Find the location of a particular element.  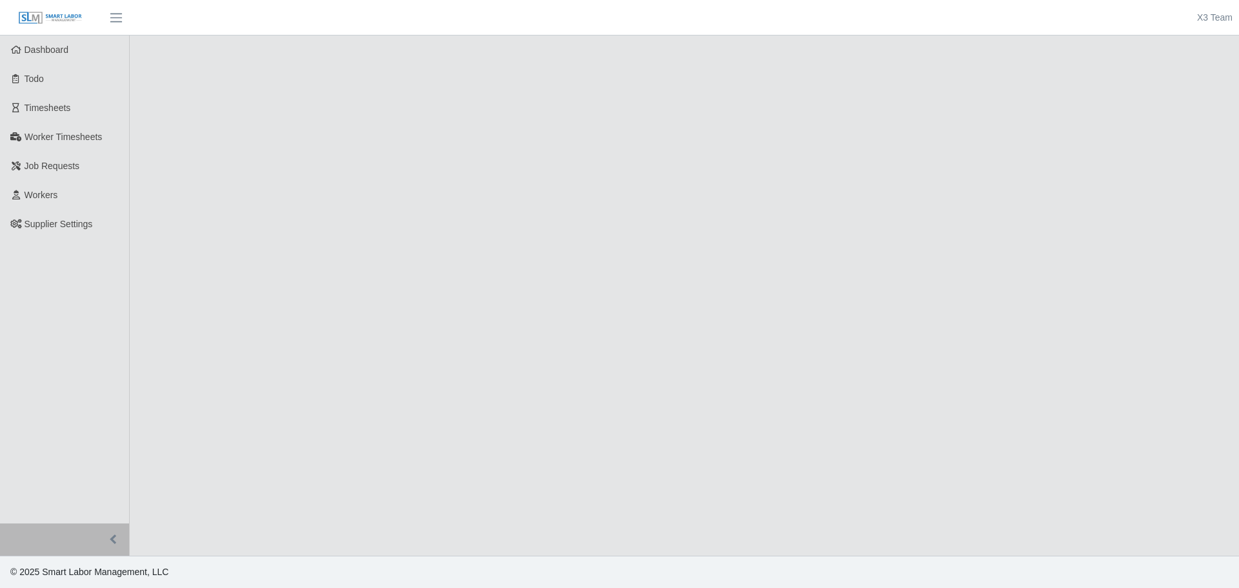

span: Dashboard is located at coordinates (46, 50).